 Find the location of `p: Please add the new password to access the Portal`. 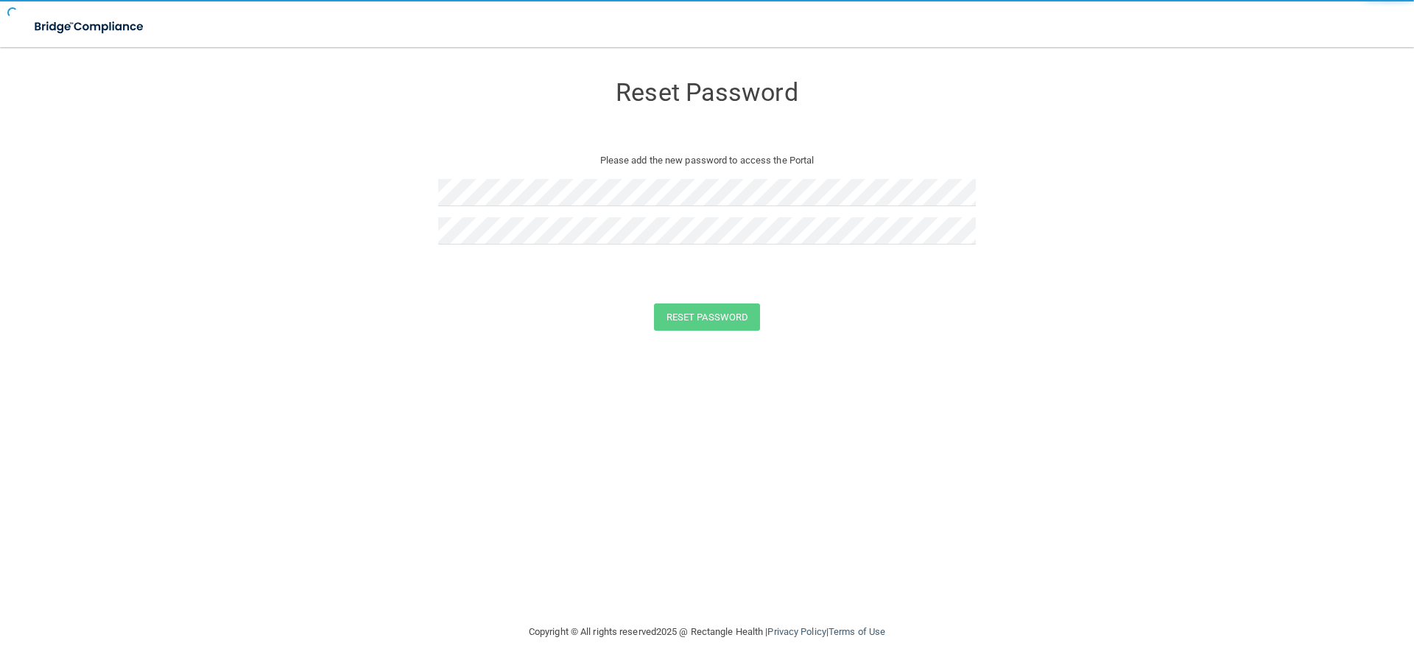

p: Please add the new password to access the Portal is located at coordinates (707, 161).